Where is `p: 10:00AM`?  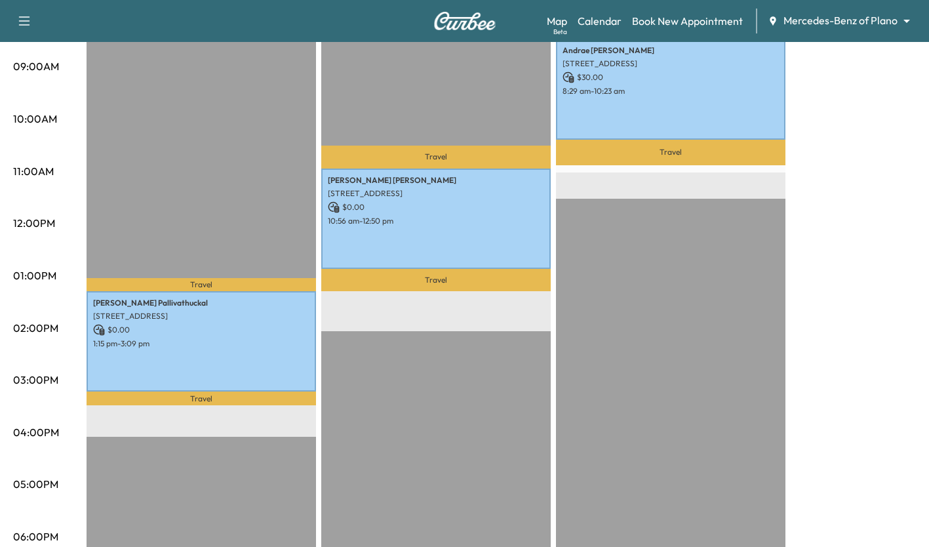
p: 10:00AM is located at coordinates (35, 119).